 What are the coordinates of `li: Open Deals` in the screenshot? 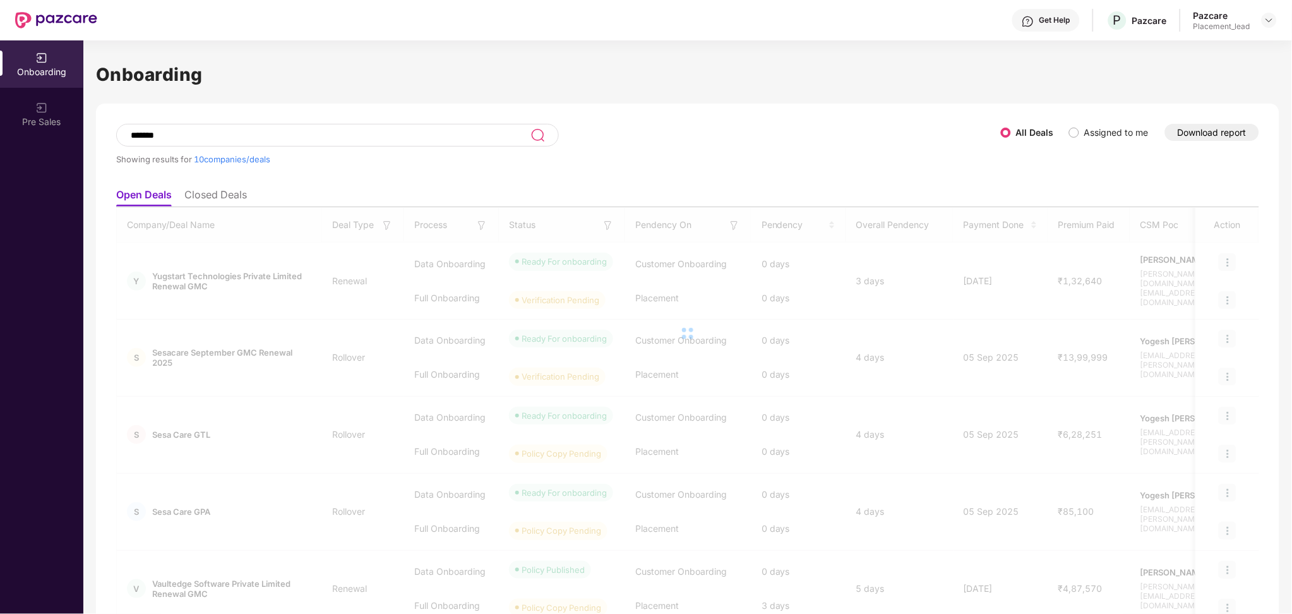 It's located at (144, 197).